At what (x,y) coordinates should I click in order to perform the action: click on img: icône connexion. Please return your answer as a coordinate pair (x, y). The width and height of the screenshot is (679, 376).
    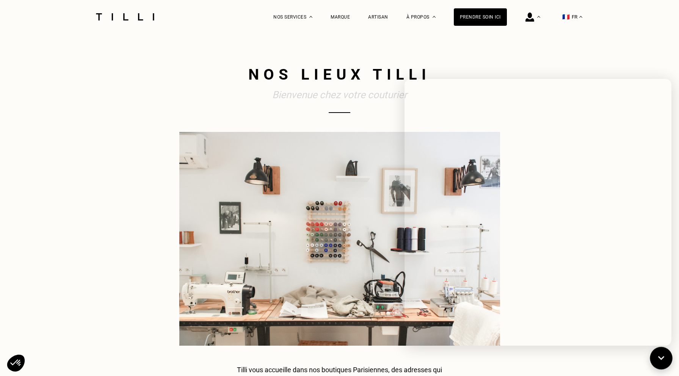
    Looking at the image, I should click on (530, 17).